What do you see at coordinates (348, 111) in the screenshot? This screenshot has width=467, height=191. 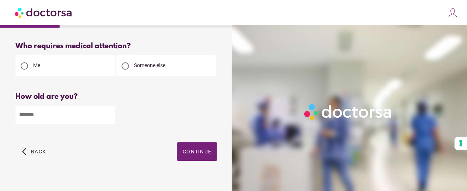 I see `img: Logo-Doctorsa-trans-White-partial-flat.png` at bounding box center [348, 111].